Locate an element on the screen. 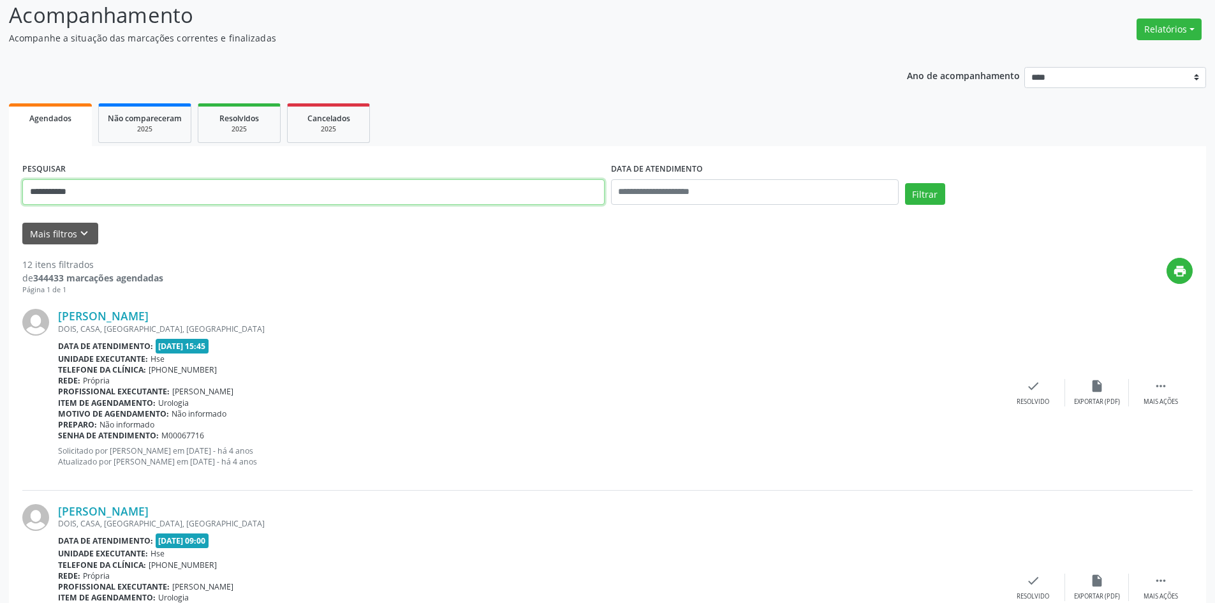 The height and width of the screenshot is (603, 1215). p: Acompanhe a situação das marcações correntes e finalizadas is located at coordinates (428, 38).